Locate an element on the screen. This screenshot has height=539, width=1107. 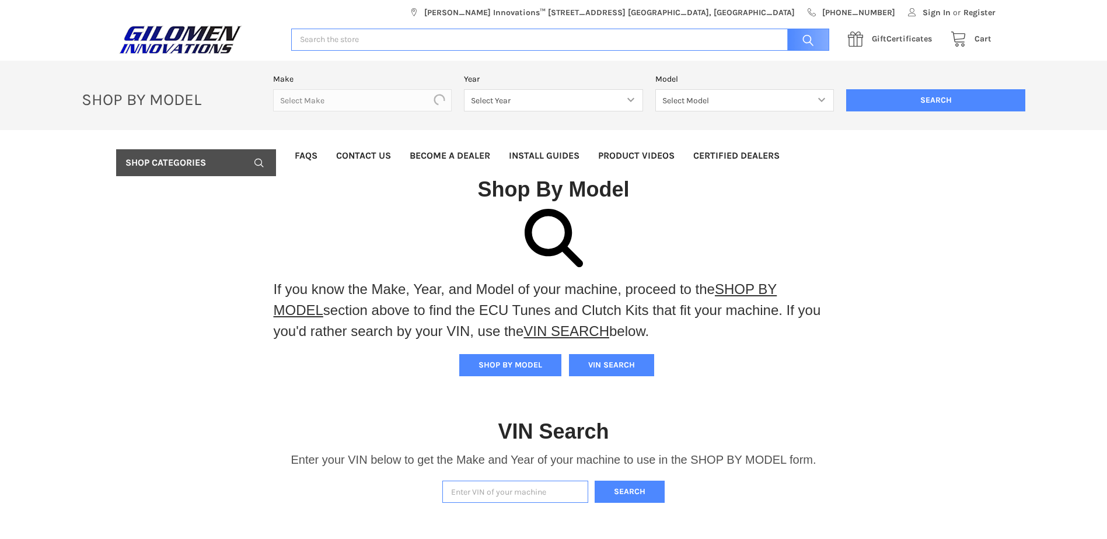
button: VIN SEARCH is located at coordinates (612, 365).